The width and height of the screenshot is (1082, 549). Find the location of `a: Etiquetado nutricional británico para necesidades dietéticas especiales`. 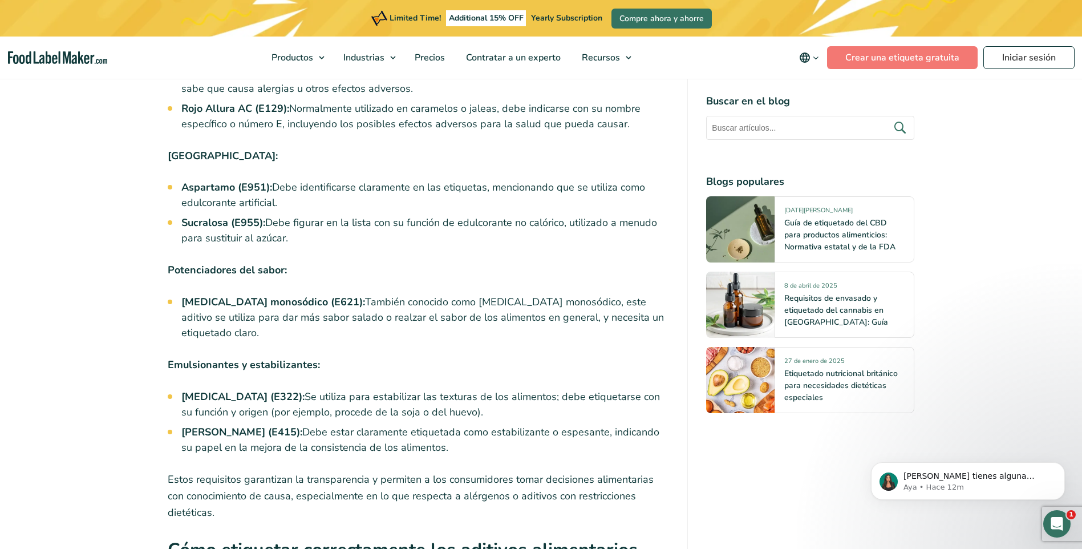

a: Etiquetado nutricional británico para necesidades dietéticas especiales is located at coordinates (841, 385).